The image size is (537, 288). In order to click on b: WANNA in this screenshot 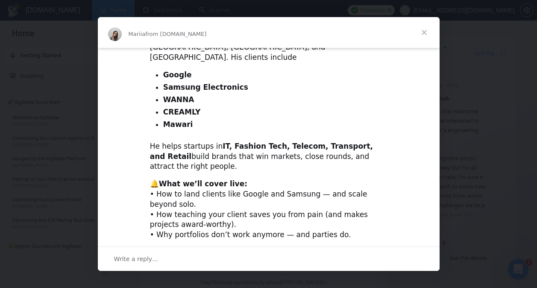, I will do `click(178, 99)`.